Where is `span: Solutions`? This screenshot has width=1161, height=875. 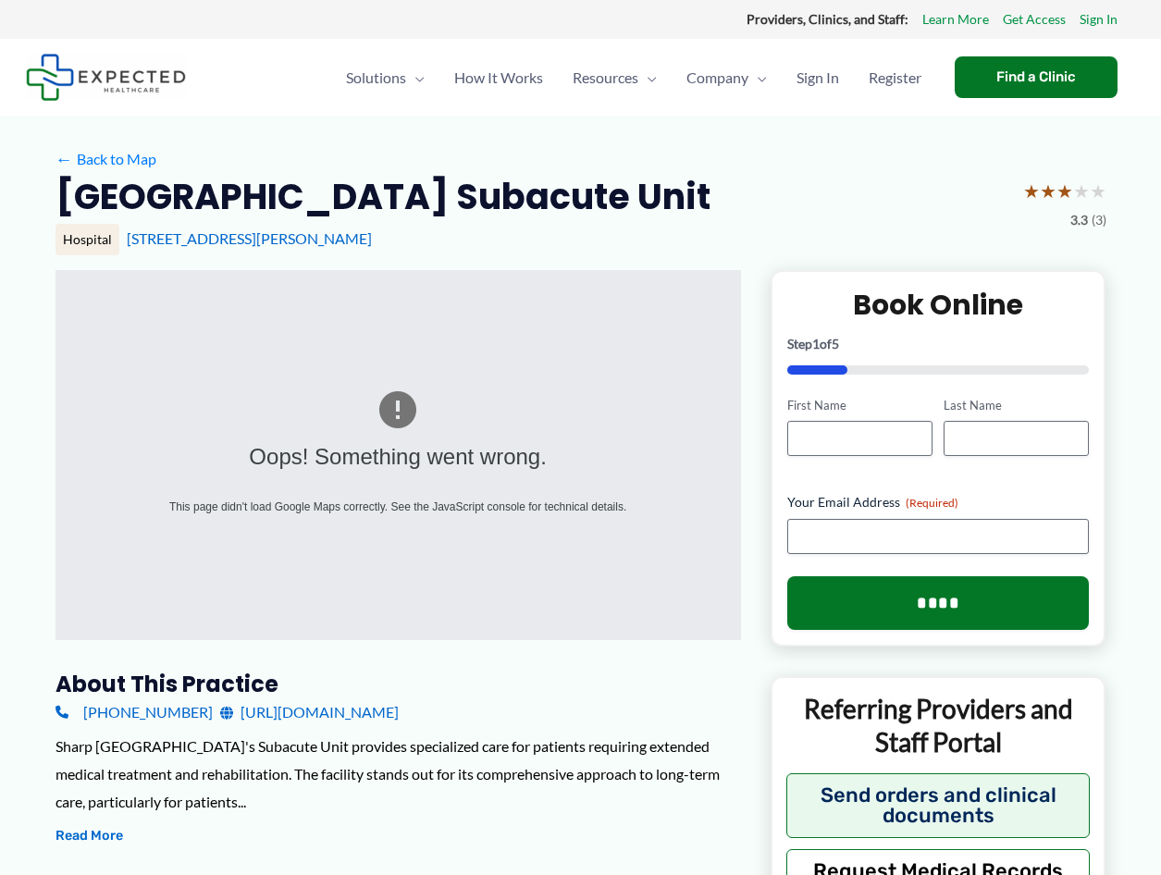
span: Solutions is located at coordinates (376, 78).